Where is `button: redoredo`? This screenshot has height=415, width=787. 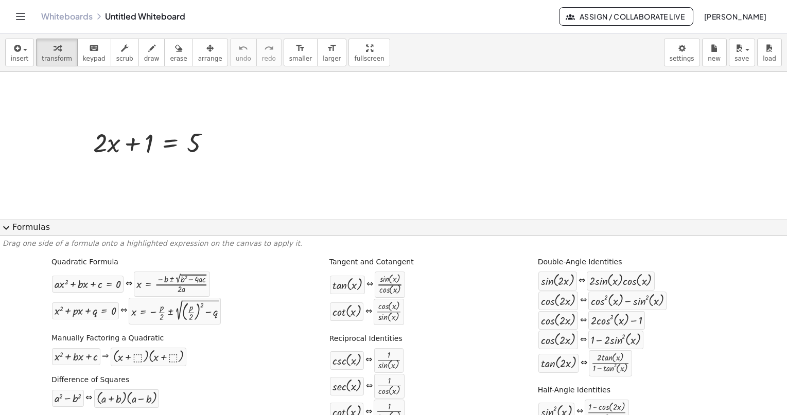
button: redoredo is located at coordinates (269, 52).